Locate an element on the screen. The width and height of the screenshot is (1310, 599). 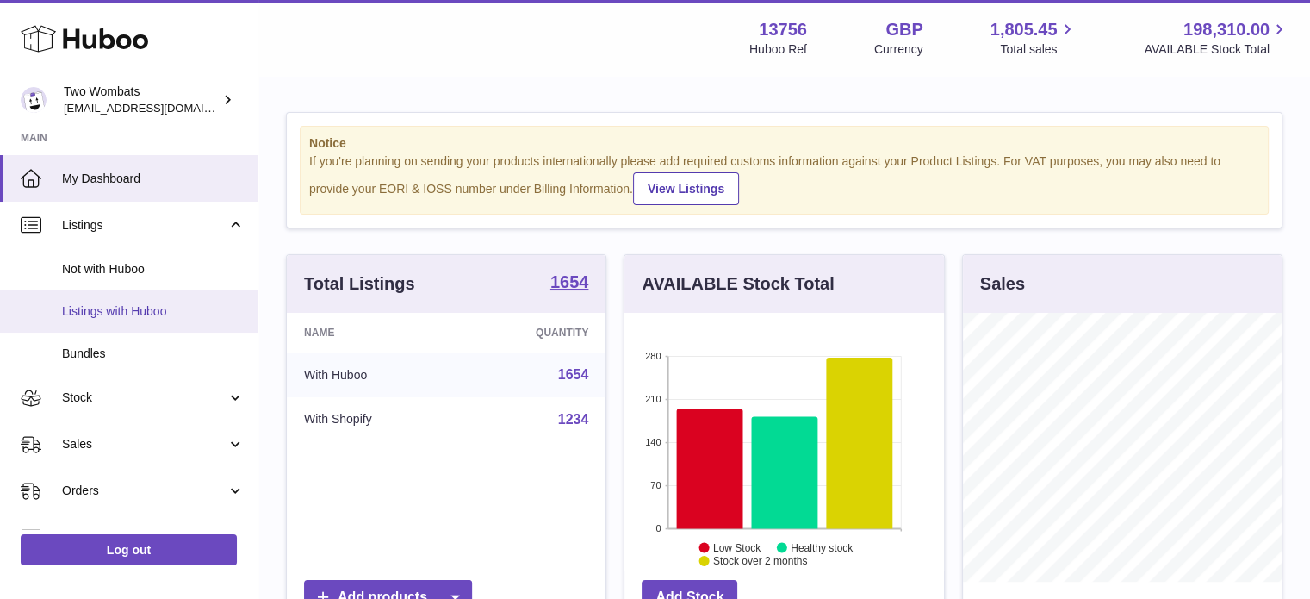
span: Usage is located at coordinates (153, 537).